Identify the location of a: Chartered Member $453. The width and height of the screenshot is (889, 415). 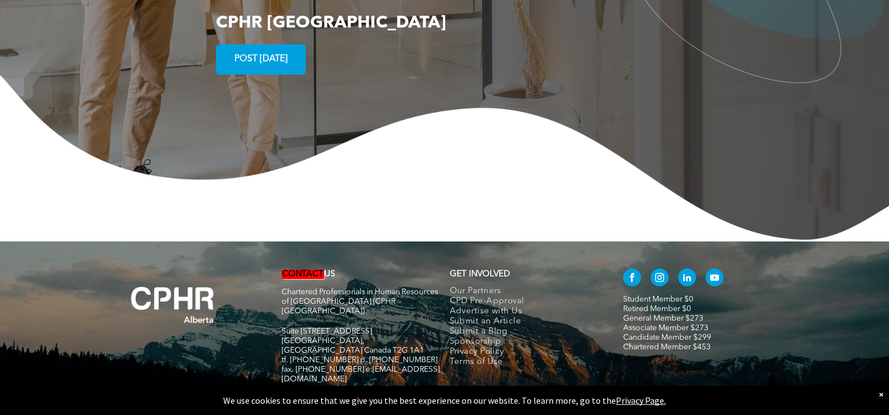
(667, 347).